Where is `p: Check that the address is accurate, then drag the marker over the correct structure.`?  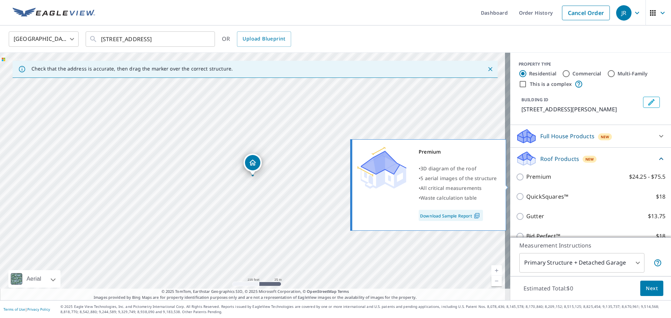 p: Check that the address is accurate, then drag the marker over the correct structure. is located at coordinates (132, 69).